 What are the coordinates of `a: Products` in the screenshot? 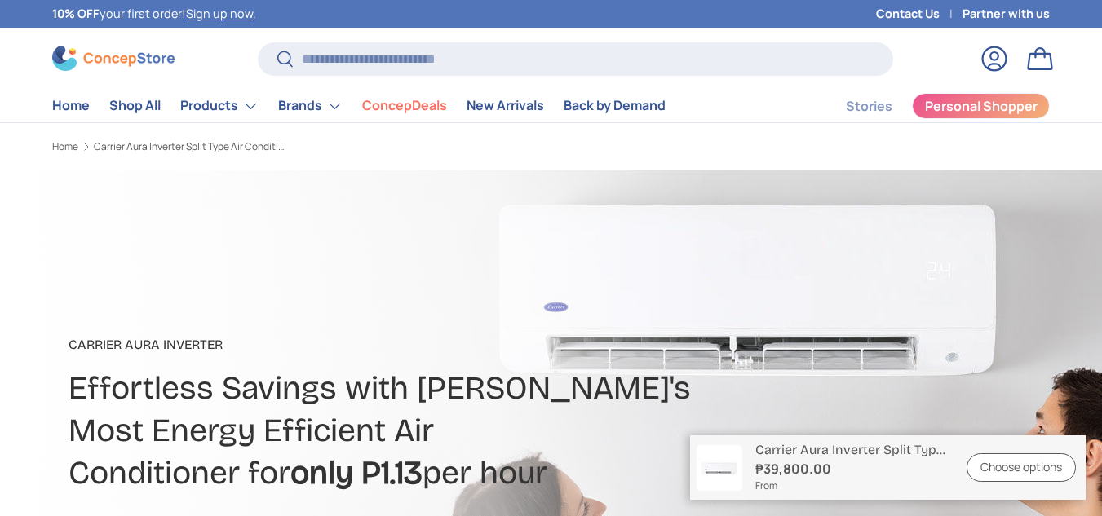 It's located at (219, 106).